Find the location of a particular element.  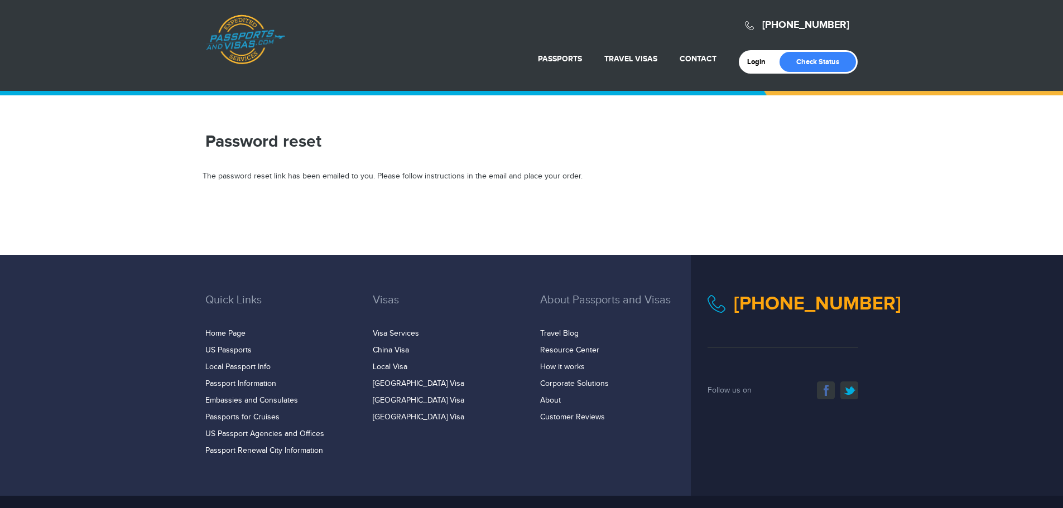

a: Corporate Solutions is located at coordinates (574, 384).